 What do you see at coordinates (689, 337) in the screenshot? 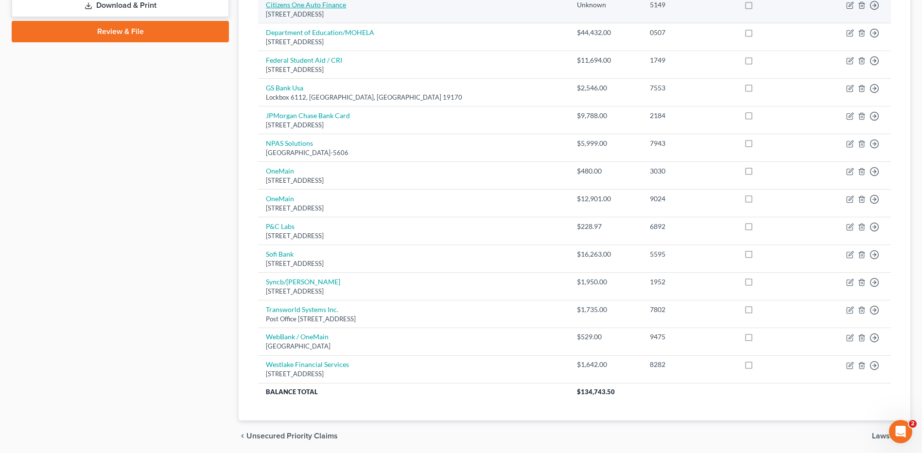
I see `div: 9475` at bounding box center [689, 337].